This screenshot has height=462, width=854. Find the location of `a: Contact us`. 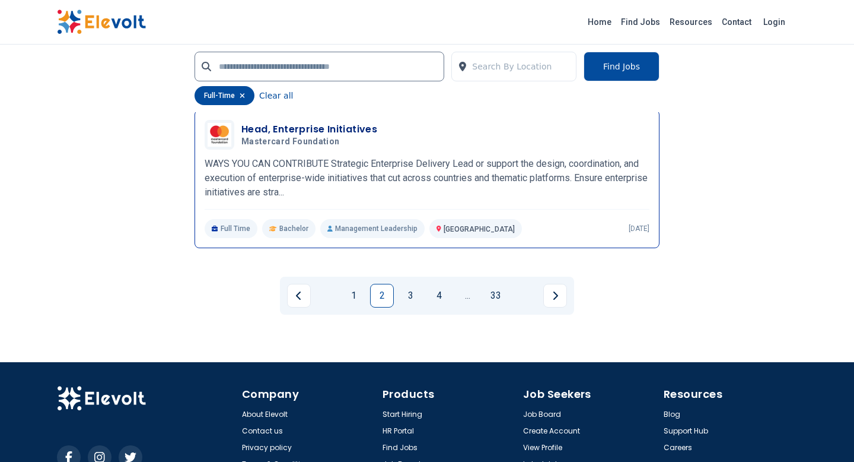

a: Contact us is located at coordinates (262, 431).